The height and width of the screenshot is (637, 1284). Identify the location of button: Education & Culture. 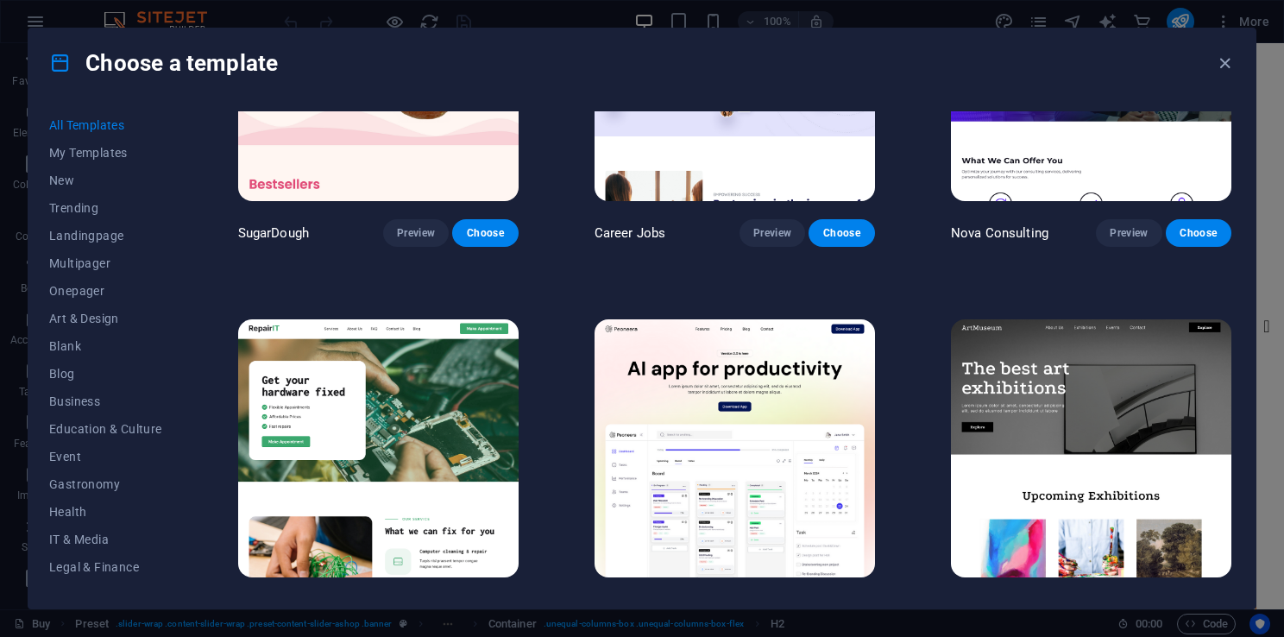
(105, 429).